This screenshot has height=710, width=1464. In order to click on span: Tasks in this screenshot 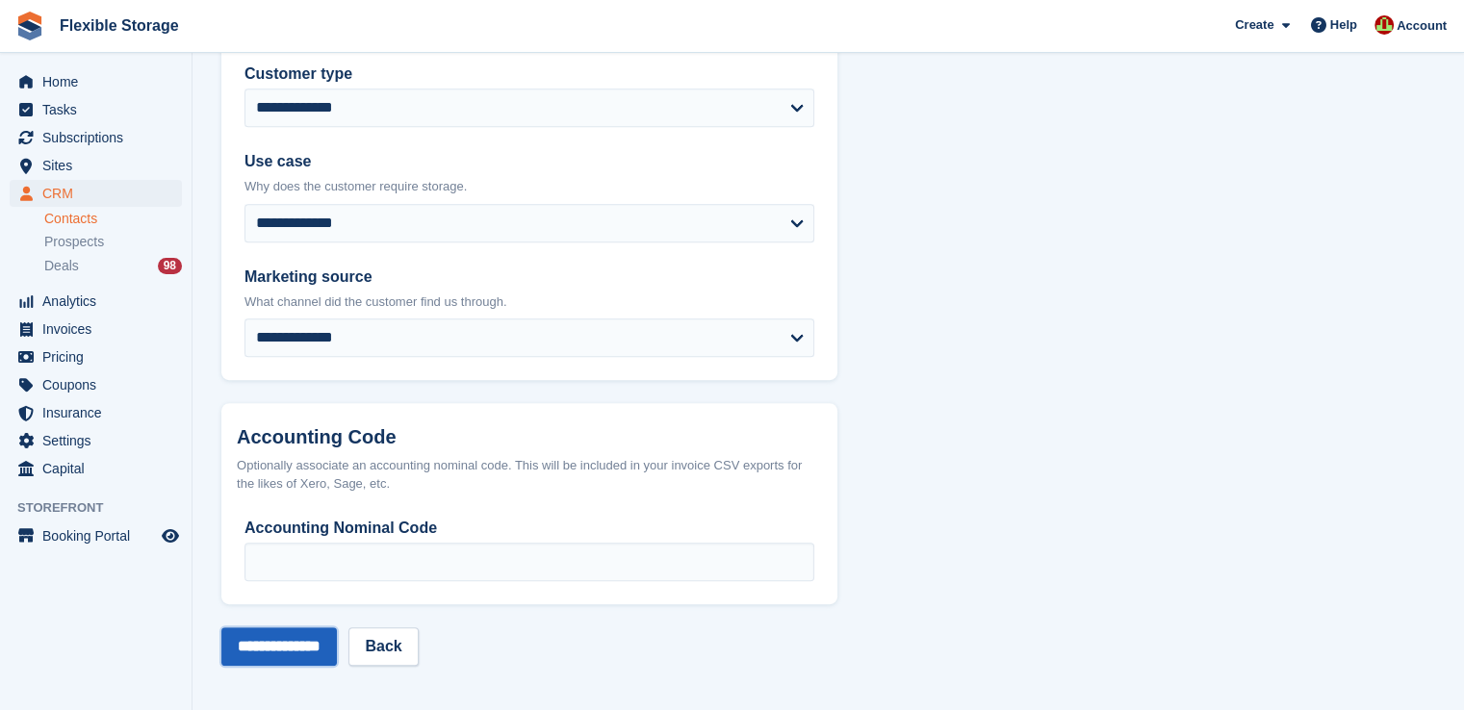, I will do `click(100, 110)`.